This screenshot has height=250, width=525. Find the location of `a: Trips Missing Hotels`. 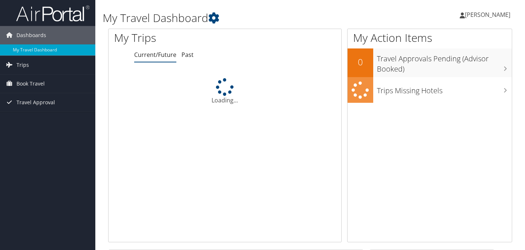

a: Trips Missing Hotels is located at coordinates (429, 90).